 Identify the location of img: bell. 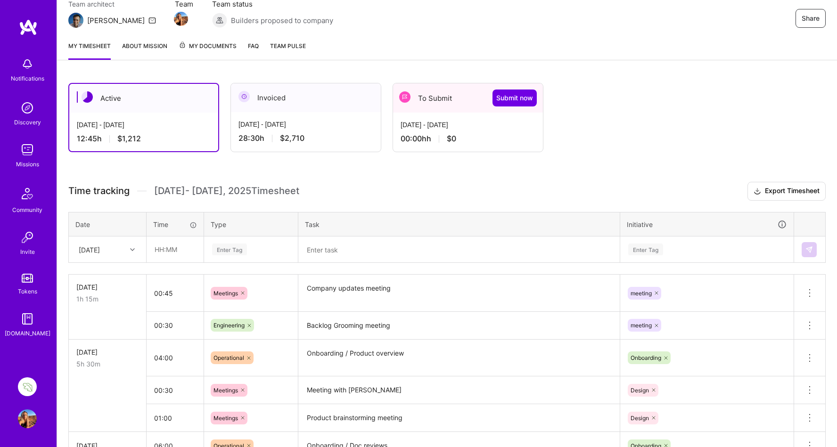
(27, 64).